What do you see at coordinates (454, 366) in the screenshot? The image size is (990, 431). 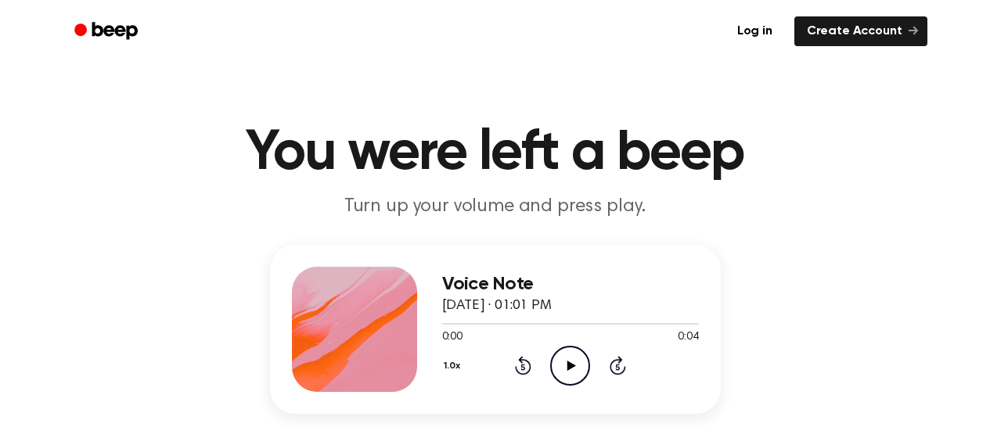 I see `button: 1.0x` at bounding box center [454, 366].